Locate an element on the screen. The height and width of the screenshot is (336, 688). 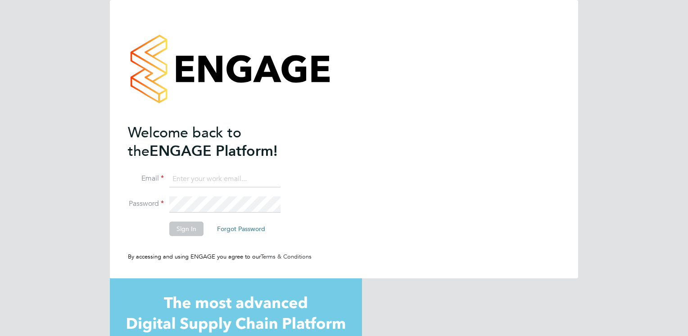
a: Terms & Conditions is located at coordinates (286, 256).